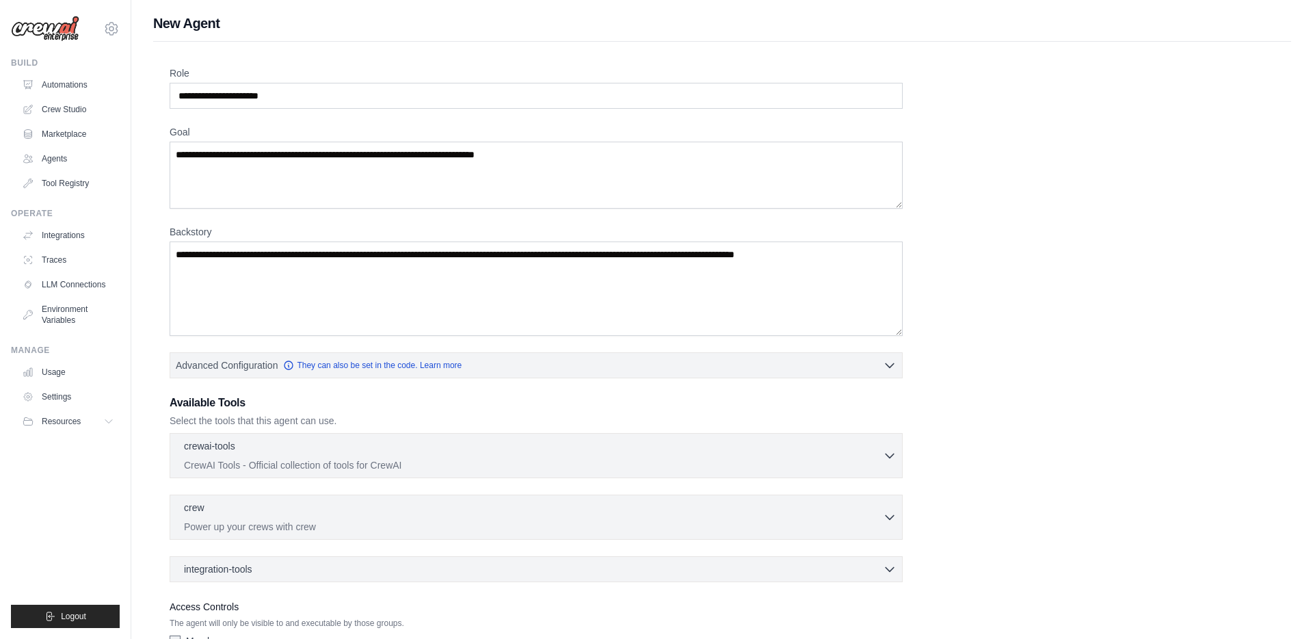 The image size is (1313, 639). I want to click on h3: Available Tools, so click(536, 403).